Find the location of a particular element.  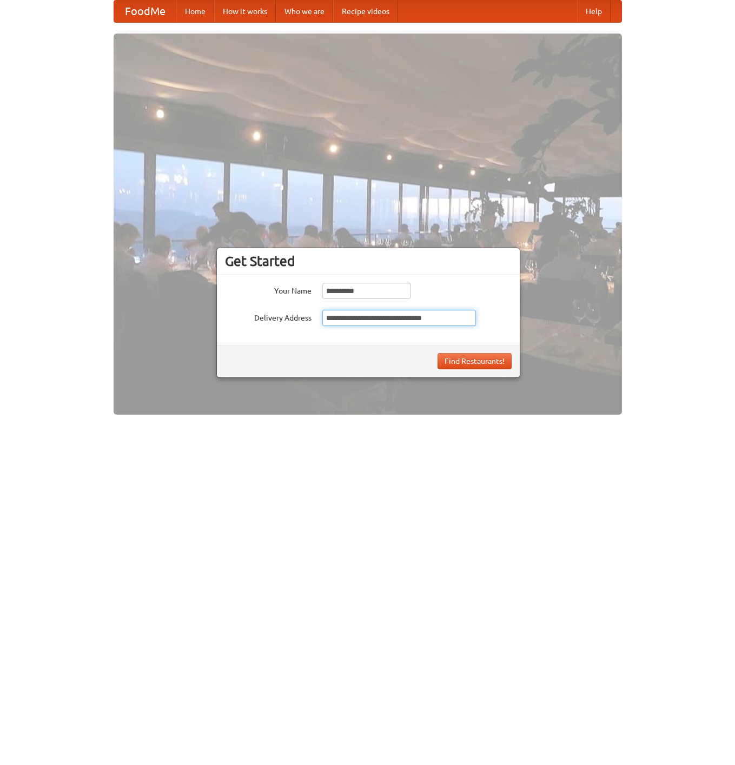

a: FoodMe is located at coordinates (145, 11).